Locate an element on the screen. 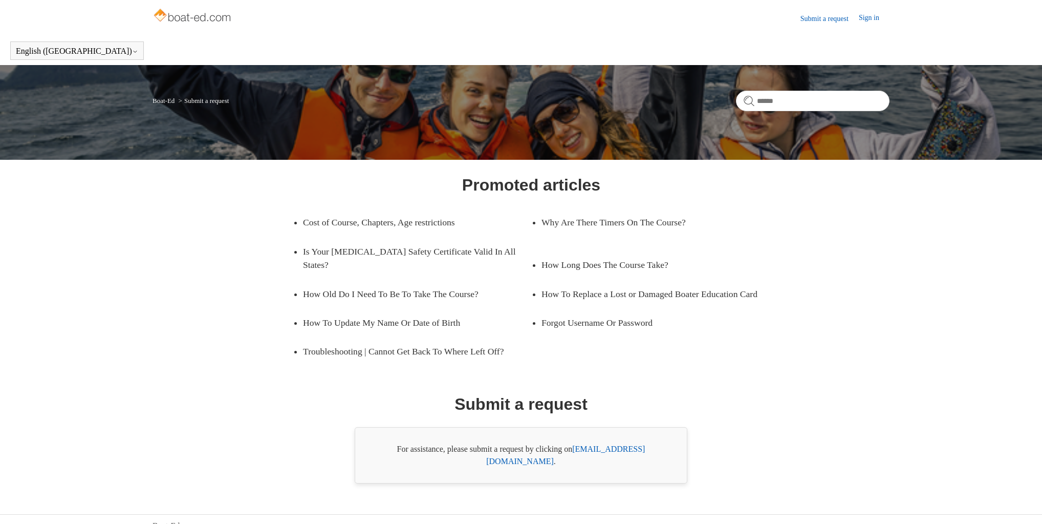 The height and width of the screenshot is (524, 1042). a: Cost of Course, Chapters, Age restrictions is located at coordinates (410, 222).